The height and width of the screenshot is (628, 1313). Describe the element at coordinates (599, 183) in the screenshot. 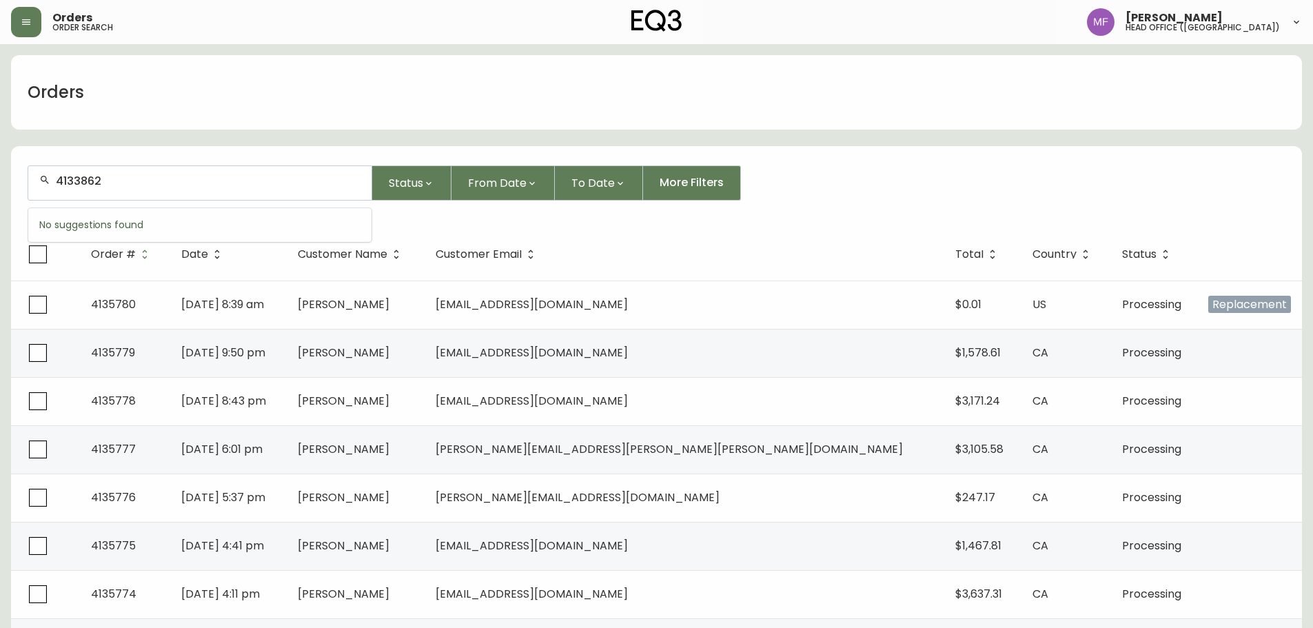

I see `button: To Date` at that location.